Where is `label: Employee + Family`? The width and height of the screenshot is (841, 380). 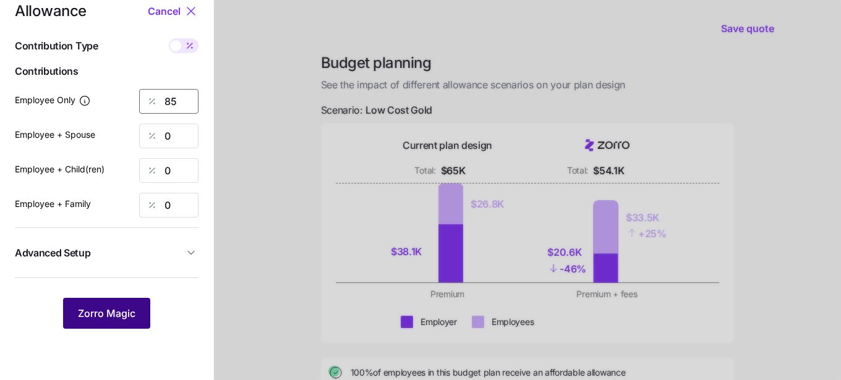
label: Employee + Family is located at coordinates (53, 204).